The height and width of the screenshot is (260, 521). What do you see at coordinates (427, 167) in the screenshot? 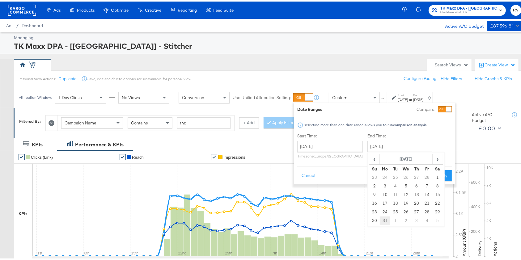
I see `th: Fr` at bounding box center [427, 167].